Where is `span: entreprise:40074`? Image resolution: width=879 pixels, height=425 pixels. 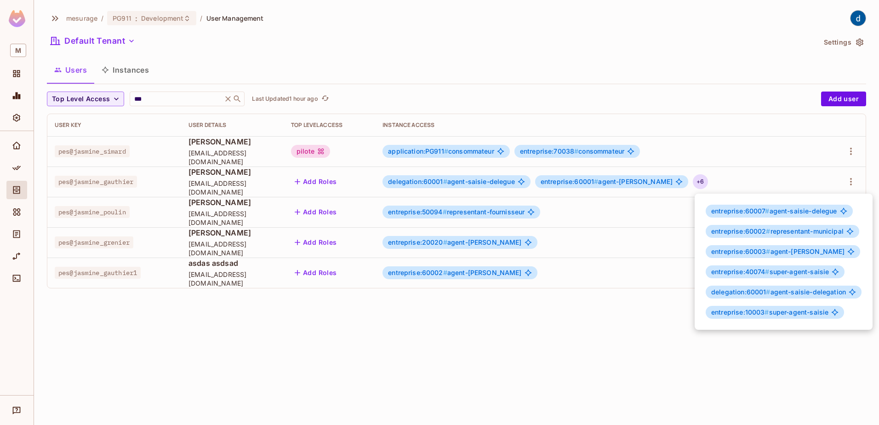 span: entreprise:40074 is located at coordinates (740, 271).